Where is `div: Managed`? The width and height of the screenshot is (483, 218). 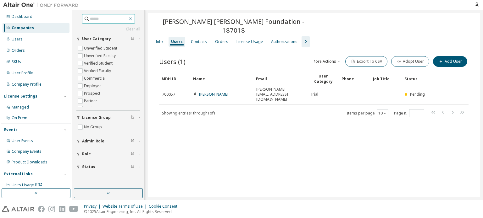
div: Managed is located at coordinates (20, 107).